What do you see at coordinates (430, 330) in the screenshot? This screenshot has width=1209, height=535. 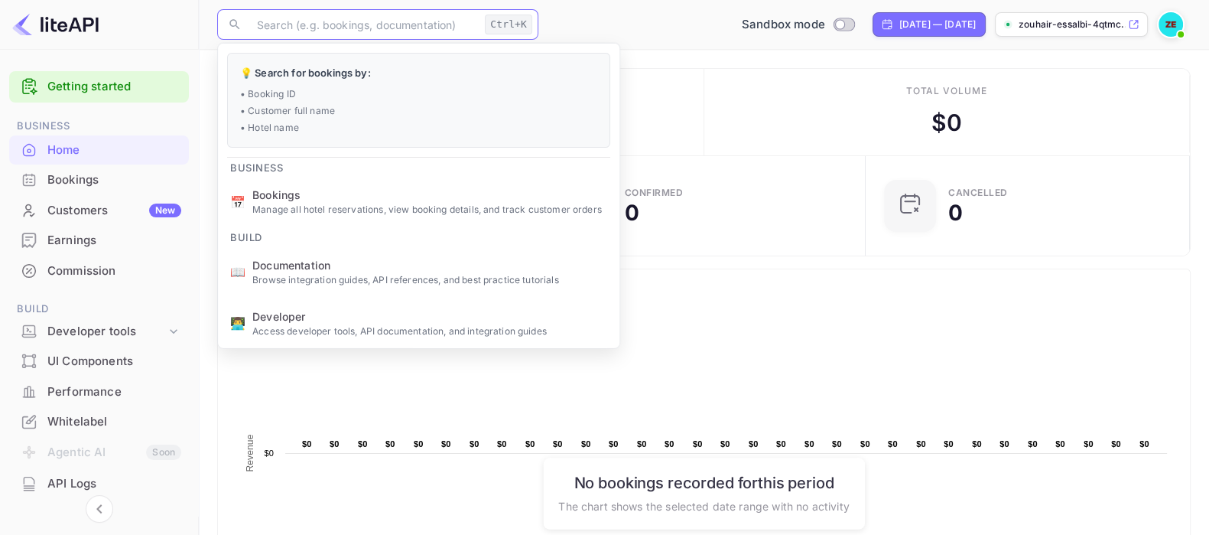 I see `p: Access developer tools, API documentation, and integration guides` at bounding box center [430, 330].